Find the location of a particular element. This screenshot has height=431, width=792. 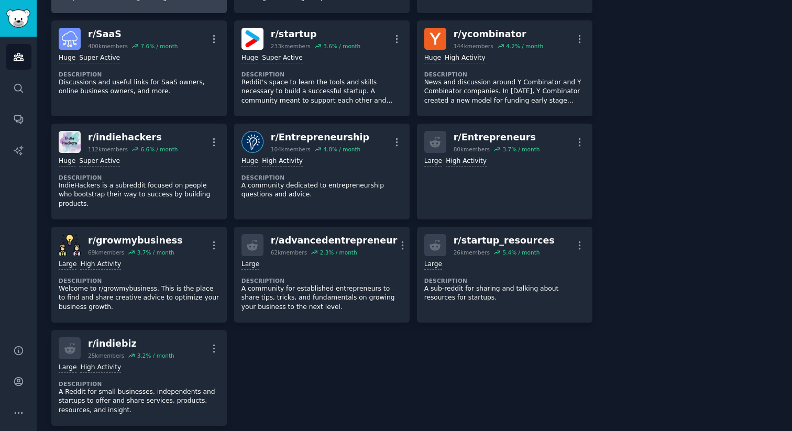

div: 26k members is located at coordinates (471, 252).